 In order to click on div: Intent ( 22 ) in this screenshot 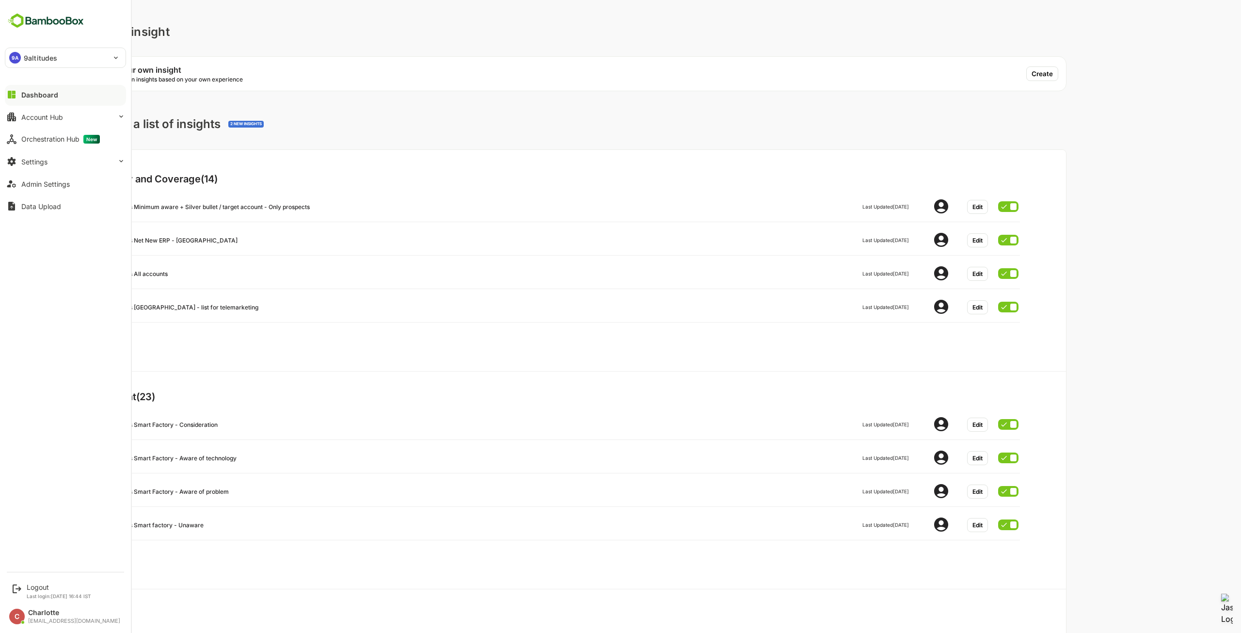, I will do `click(280, 614)`.